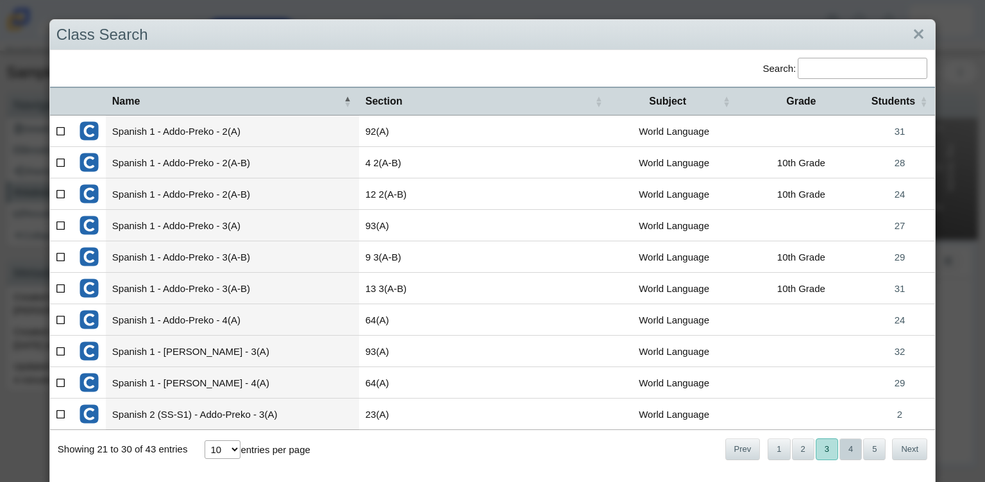 The width and height of the screenshot is (985, 482). What do you see at coordinates (743, 448) in the screenshot?
I see `button: Previous` at bounding box center [743, 448].